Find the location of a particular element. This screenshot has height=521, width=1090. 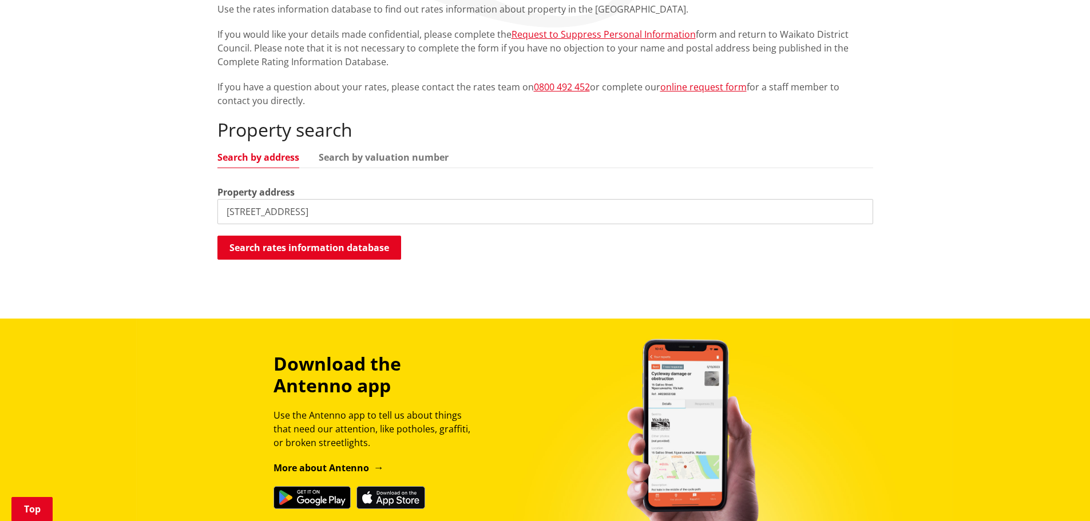

input: e.g. Duke Street NGARUAWAHIA is located at coordinates (545, 212).